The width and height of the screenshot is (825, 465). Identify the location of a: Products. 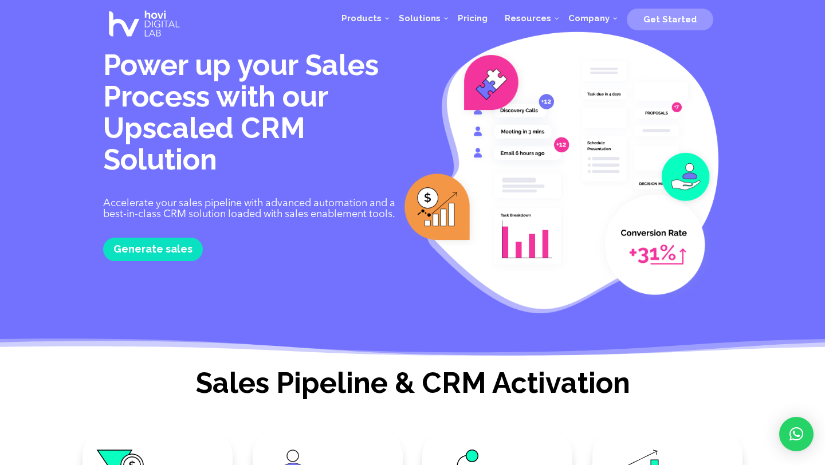
(361, 18).